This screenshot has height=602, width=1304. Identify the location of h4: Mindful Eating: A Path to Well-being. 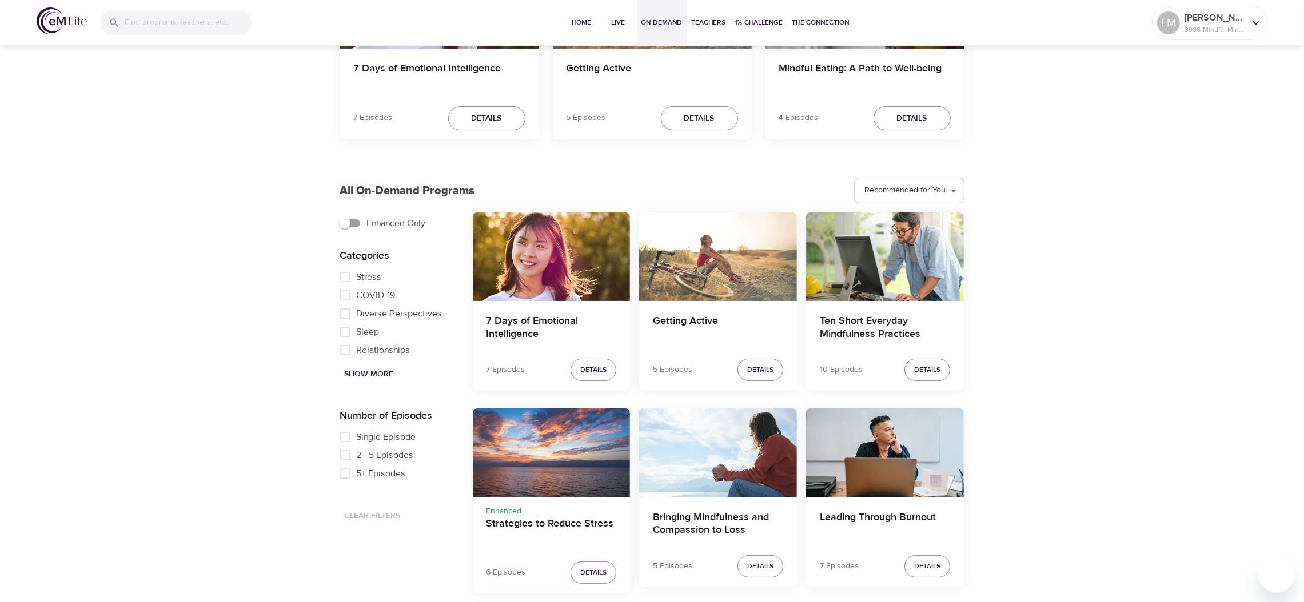
(865, 76).